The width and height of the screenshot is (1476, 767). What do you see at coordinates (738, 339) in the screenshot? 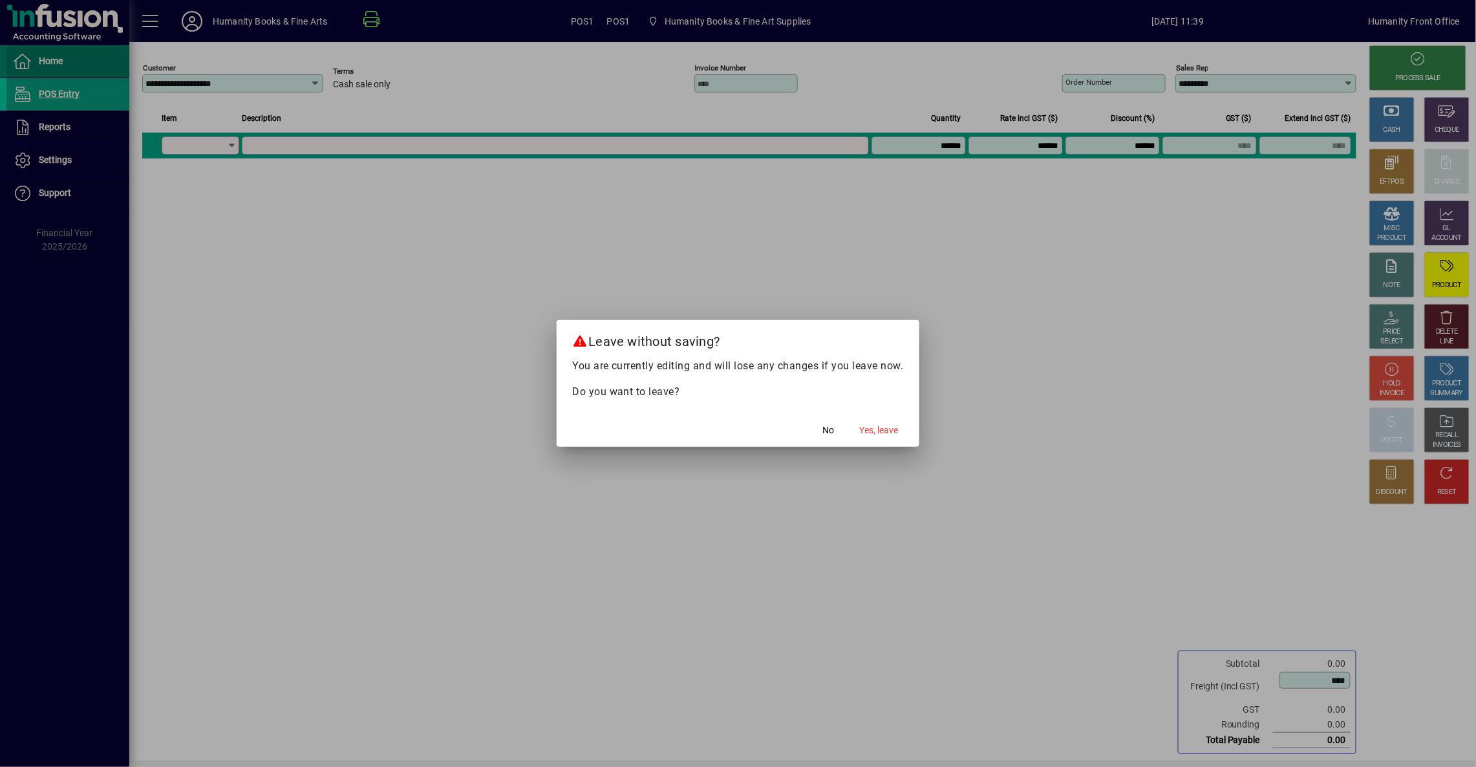
I see `h2: Leave without saving?` at bounding box center [738, 339].